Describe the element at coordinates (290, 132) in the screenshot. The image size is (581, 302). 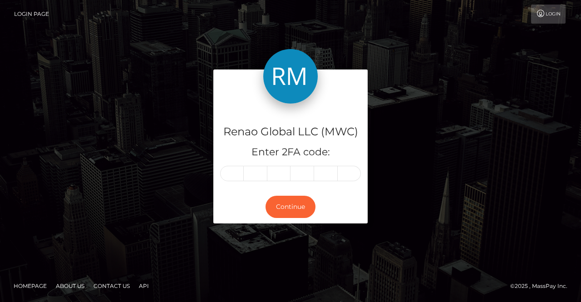
I see `h4: Renao Global LLC (MWC)` at that location.